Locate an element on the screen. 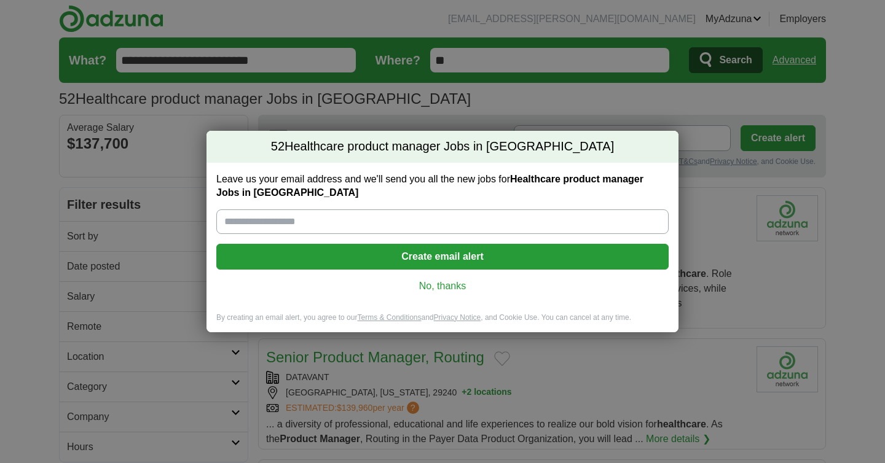  a: Privacy Notice is located at coordinates (457, 318).